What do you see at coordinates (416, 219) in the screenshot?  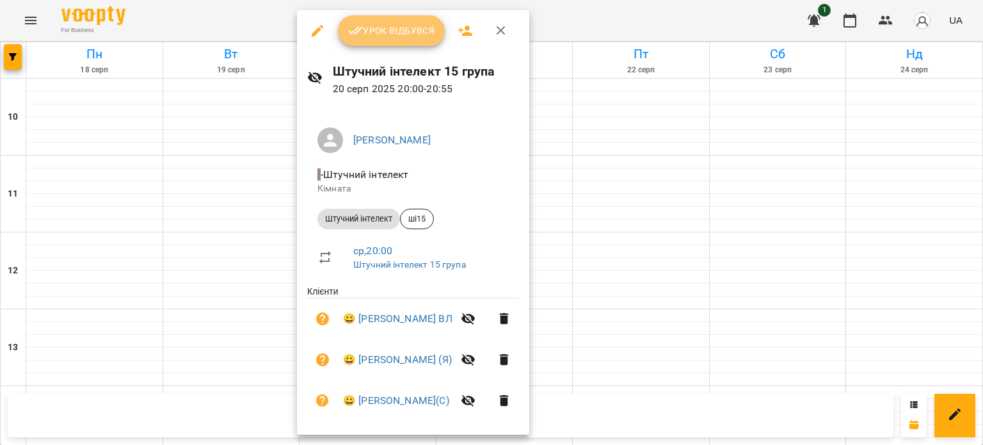 I see `span: ші15` at bounding box center [416, 219].